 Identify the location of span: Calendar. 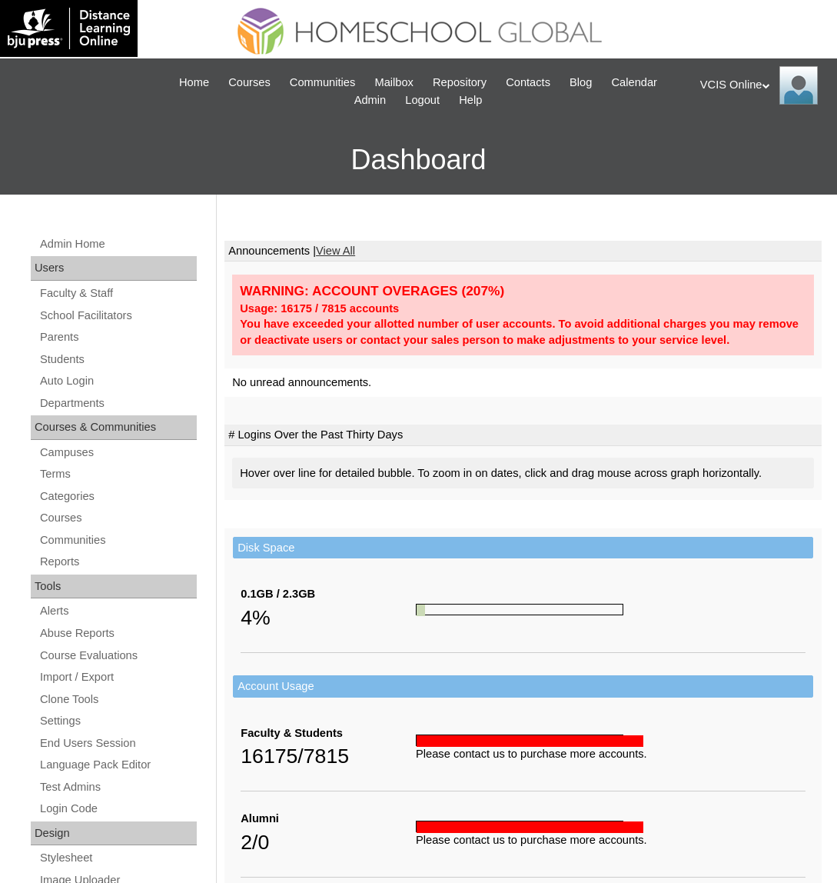
(634, 82).